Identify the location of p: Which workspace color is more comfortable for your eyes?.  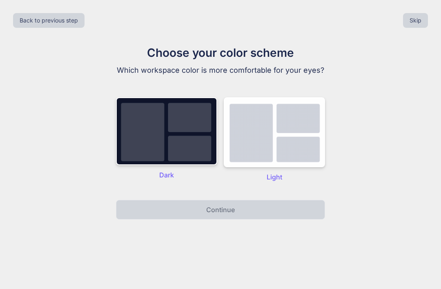
(221, 70).